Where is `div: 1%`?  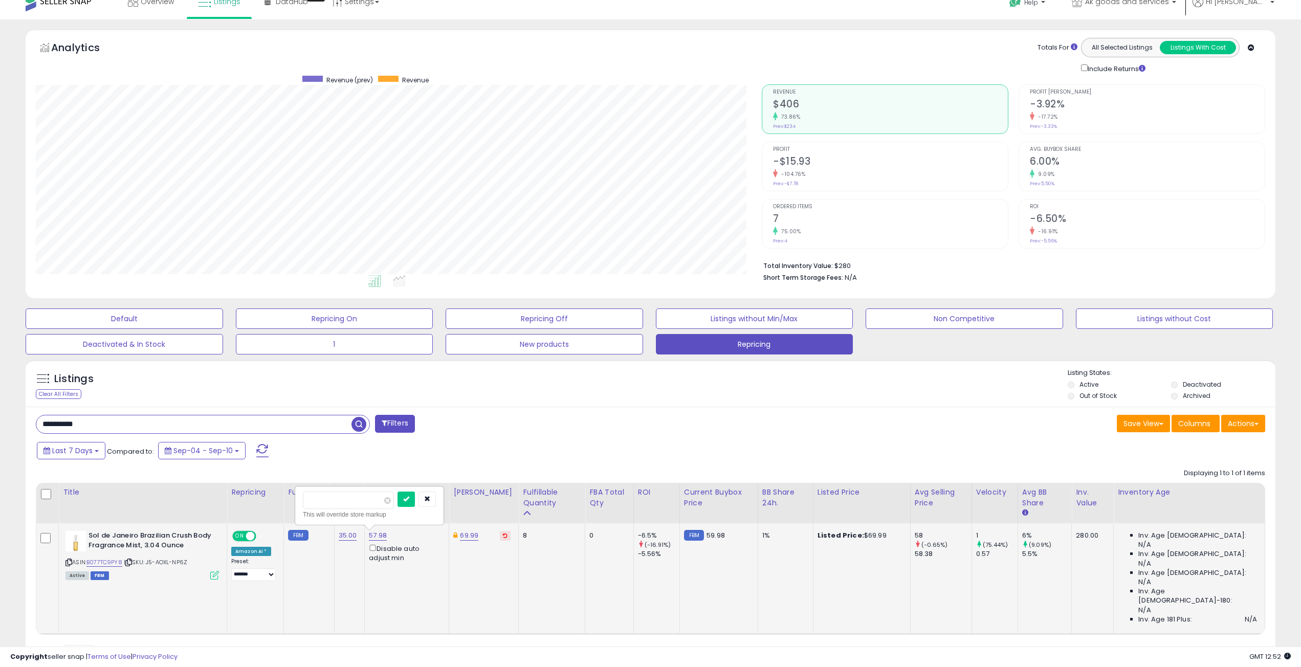 div: 1% is located at coordinates (784, 536).